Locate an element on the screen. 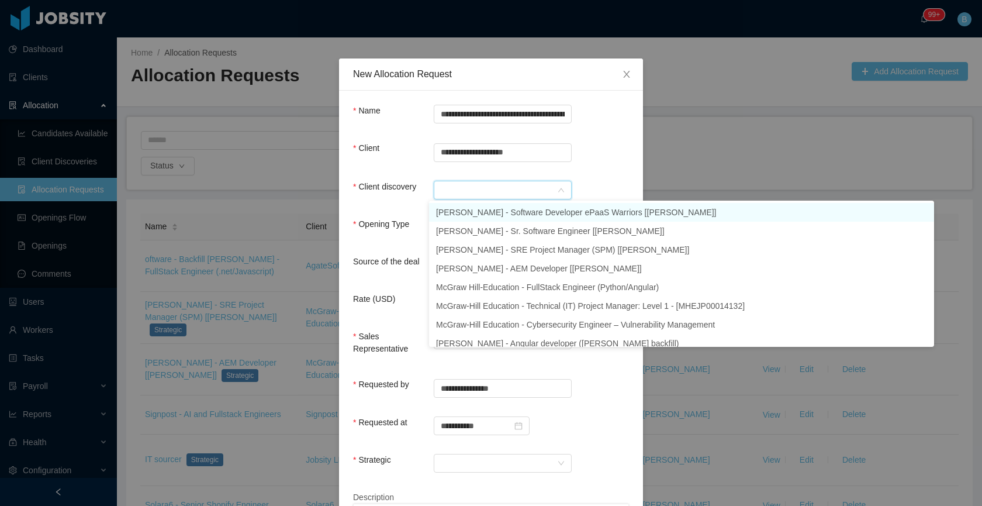 The height and width of the screenshot is (506, 982). label: Requested at is located at coordinates (380, 422).